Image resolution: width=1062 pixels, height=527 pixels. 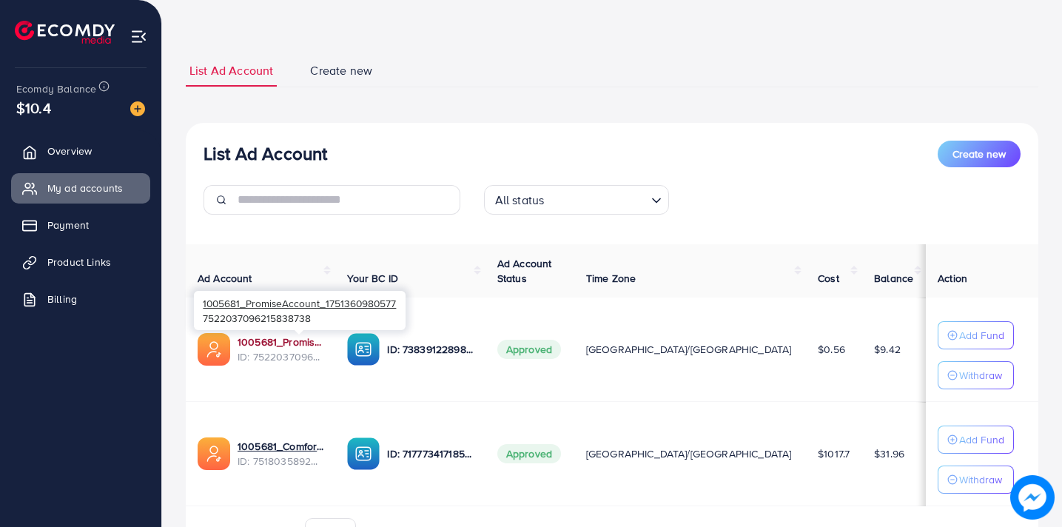 What do you see at coordinates (893, 278) in the screenshot?
I see `span: Balance` at bounding box center [893, 278].